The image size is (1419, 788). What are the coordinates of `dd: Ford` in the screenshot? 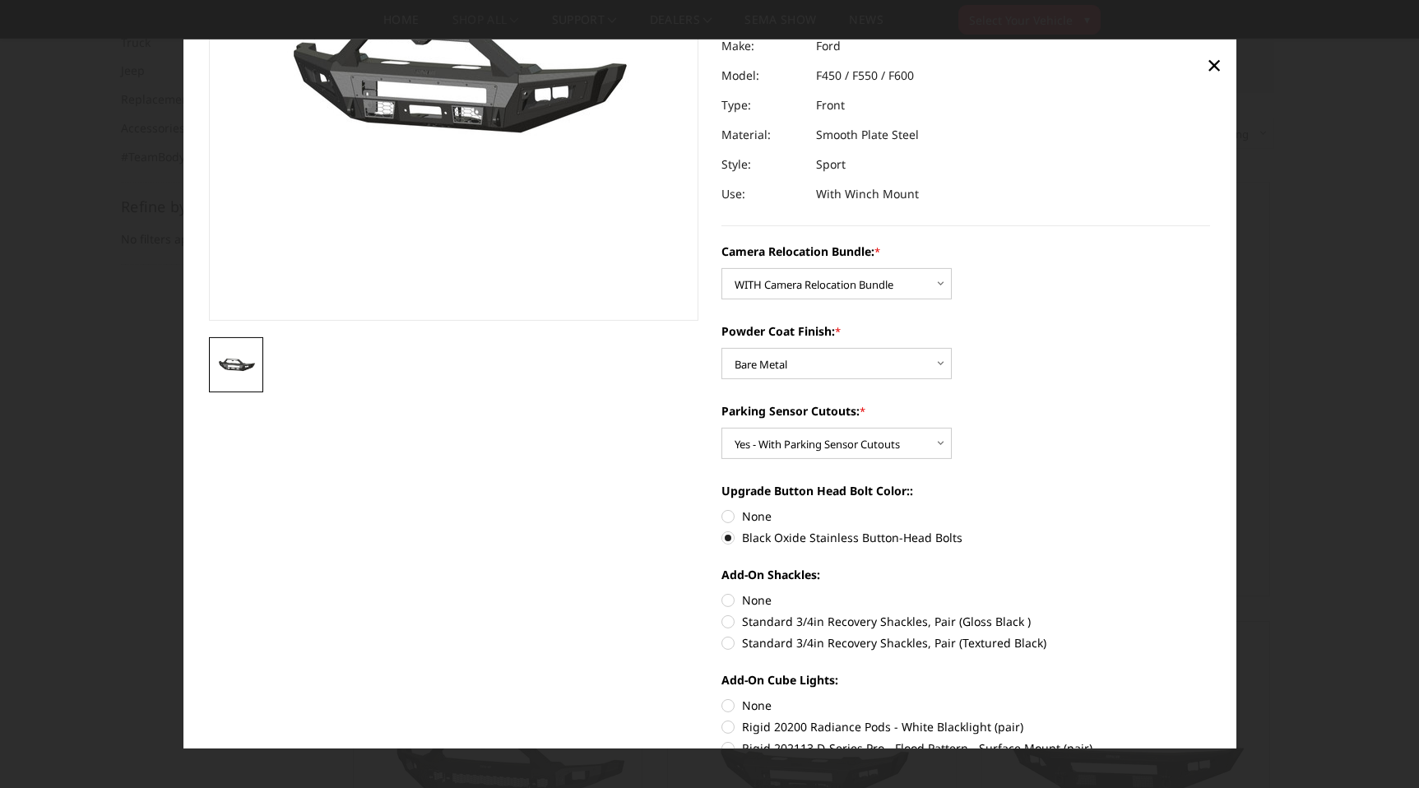 It's located at (829, 46).